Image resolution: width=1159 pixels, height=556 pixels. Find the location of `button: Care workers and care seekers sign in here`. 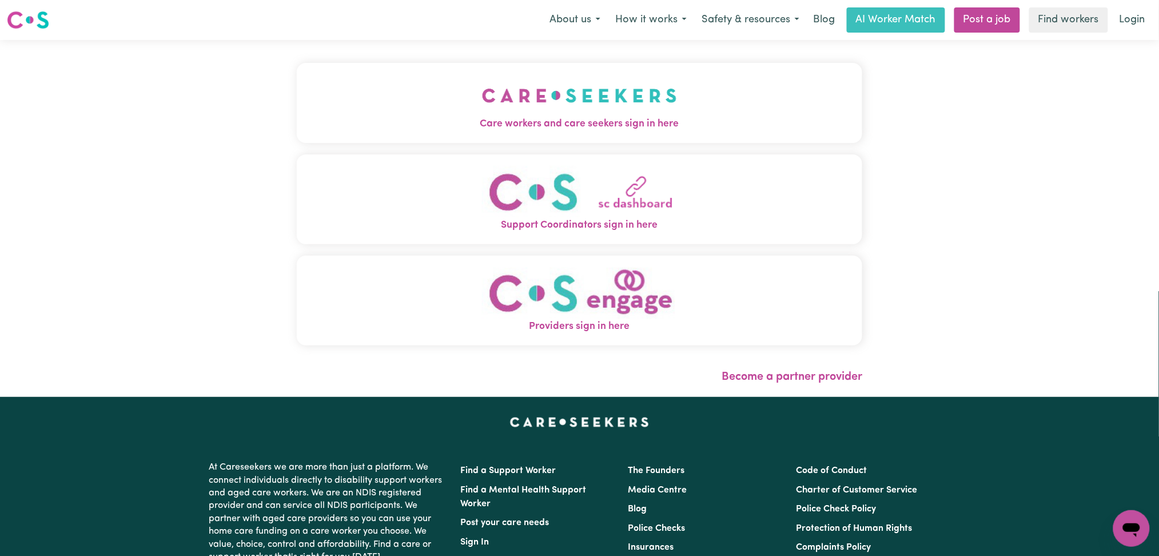

button: Care workers and care seekers sign in here is located at coordinates (580, 103).